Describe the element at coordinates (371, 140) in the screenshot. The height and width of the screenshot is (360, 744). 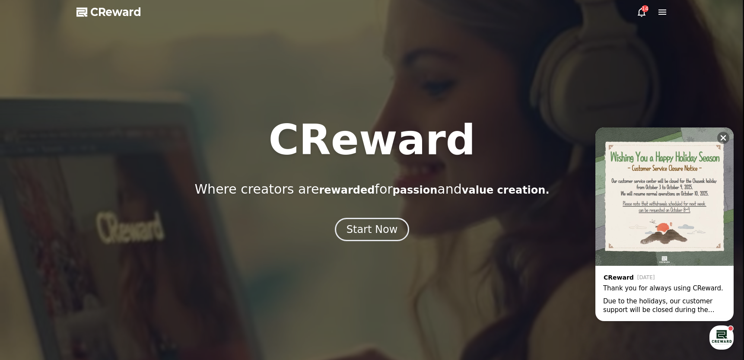
I see `h1: CReward` at that location.